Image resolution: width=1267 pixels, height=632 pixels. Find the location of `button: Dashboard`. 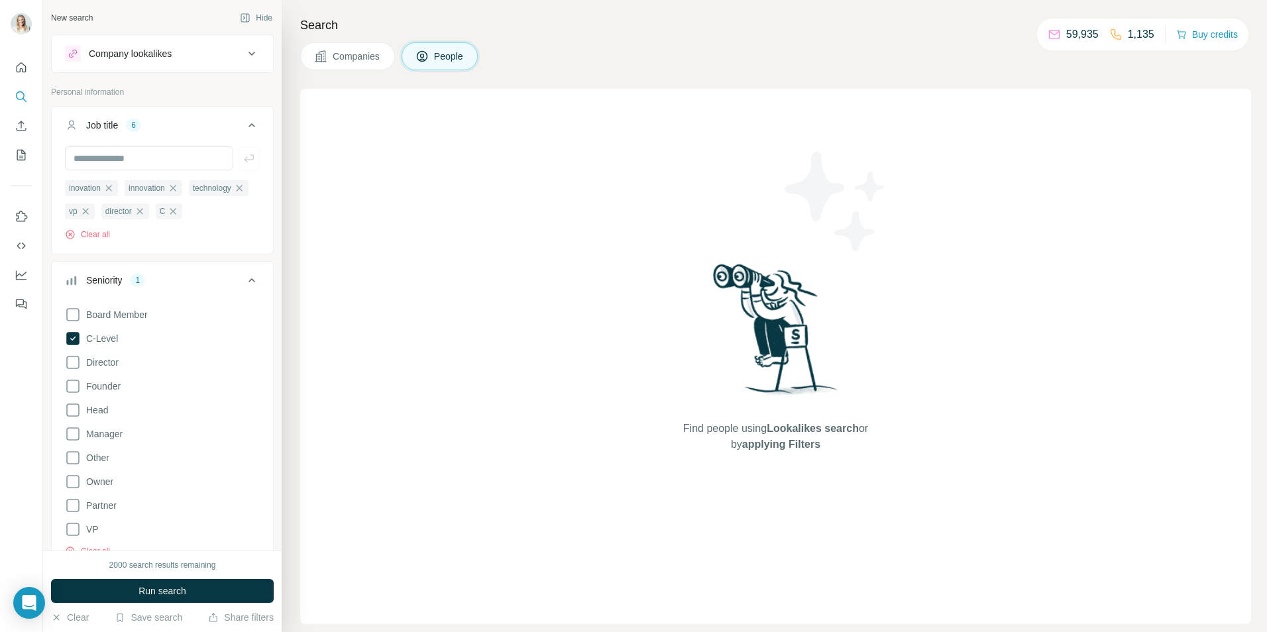

button: Dashboard is located at coordinates (21, 275).